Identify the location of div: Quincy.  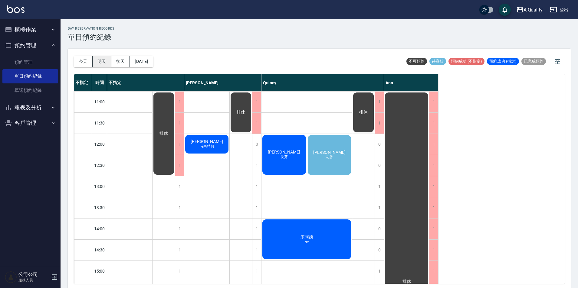
(323, 83).